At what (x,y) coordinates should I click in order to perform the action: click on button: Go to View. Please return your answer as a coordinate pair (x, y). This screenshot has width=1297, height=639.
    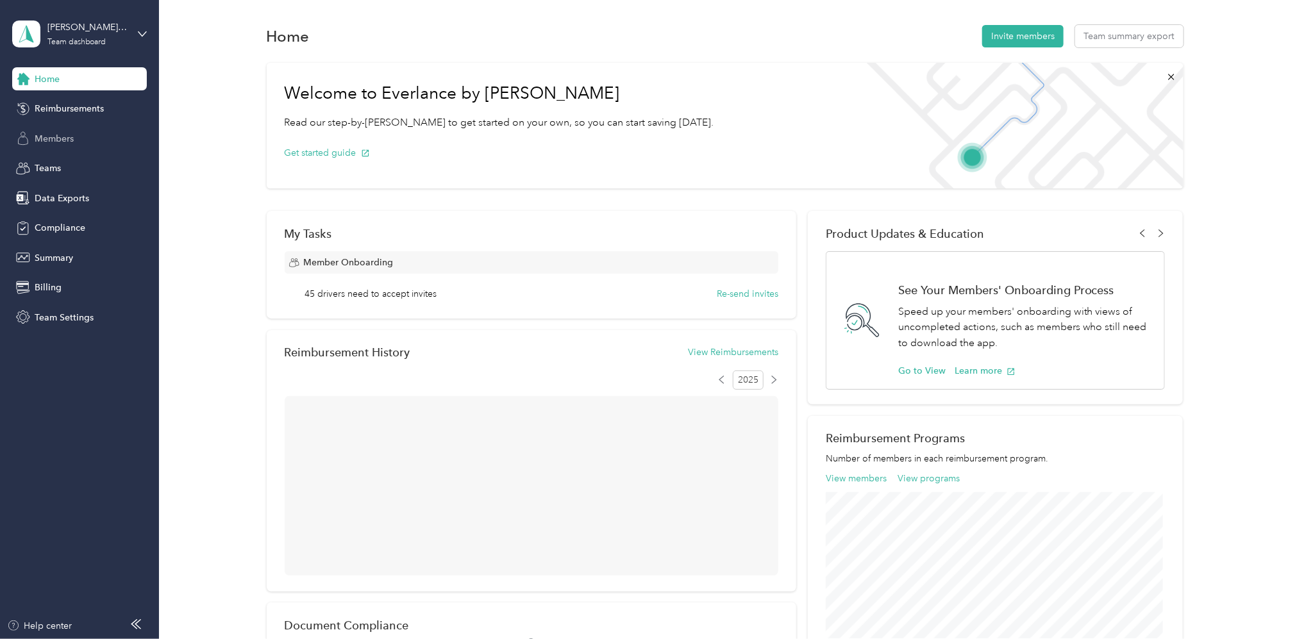
    Looking at the image, I should click on (922, 370).